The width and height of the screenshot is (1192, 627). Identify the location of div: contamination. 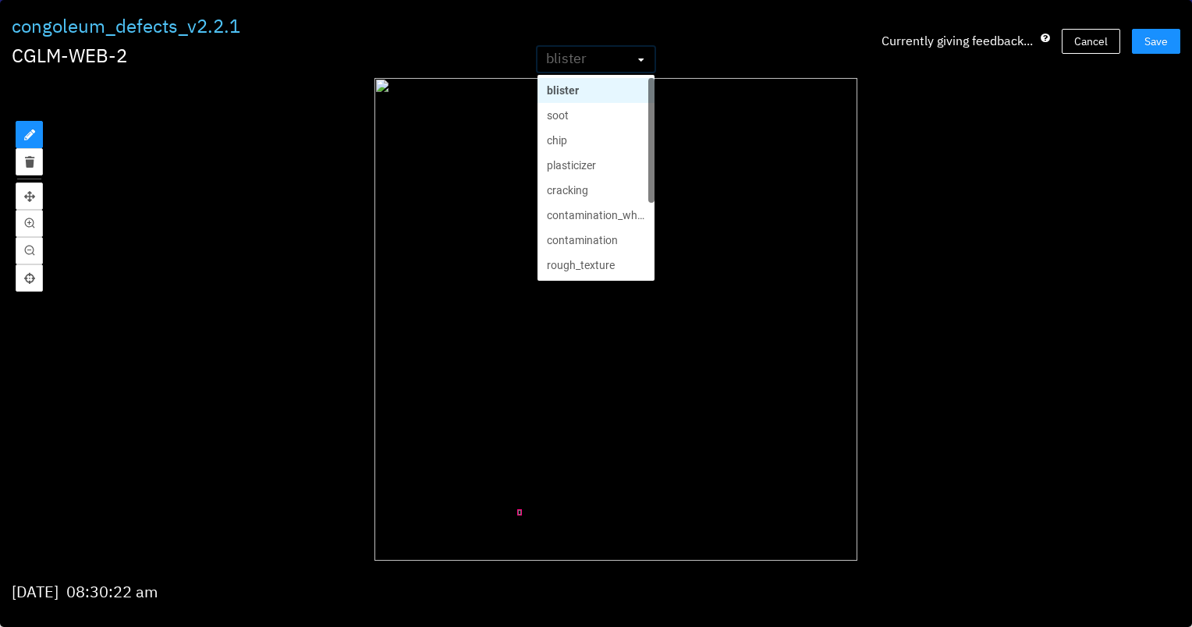
(596, 240).